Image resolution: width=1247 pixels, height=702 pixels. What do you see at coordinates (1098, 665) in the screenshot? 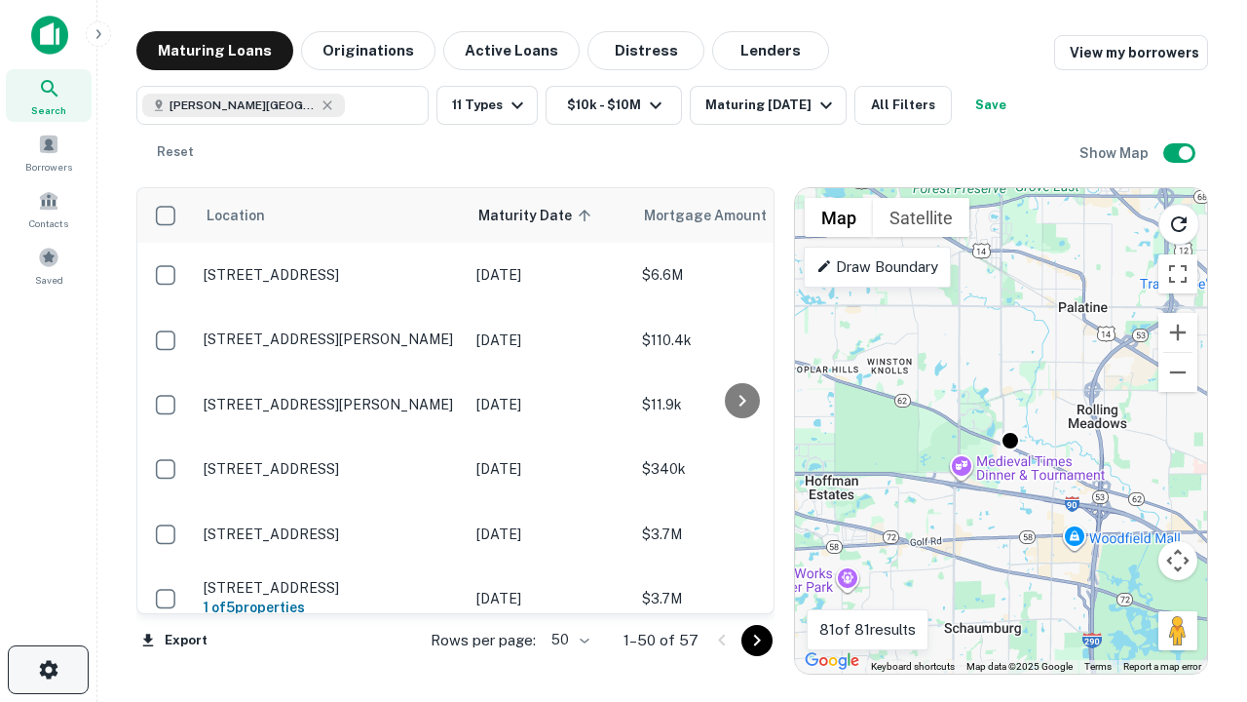
I see `a: Terms (opens in new tab)` at bounding box center [1098, 665].